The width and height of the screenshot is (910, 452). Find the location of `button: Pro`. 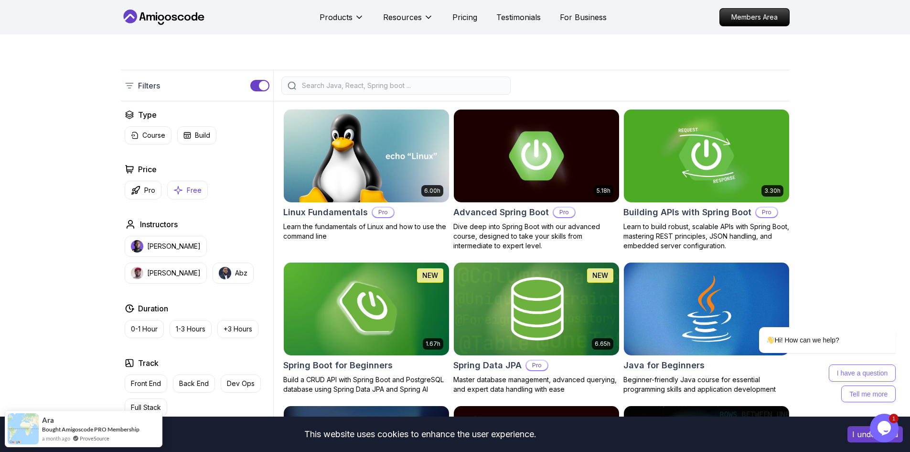

button: Pro is located at coordinates (143, 190).